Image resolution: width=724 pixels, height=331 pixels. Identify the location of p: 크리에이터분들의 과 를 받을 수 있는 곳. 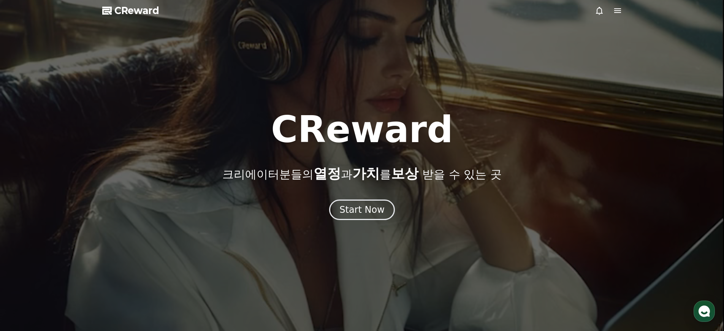
(362, 174).